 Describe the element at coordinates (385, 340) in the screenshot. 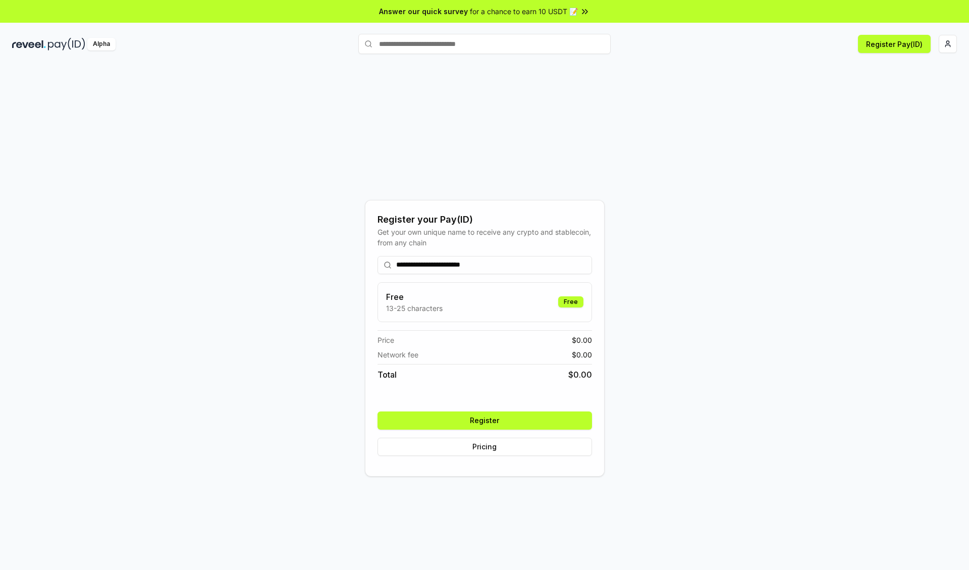

I see `span: Price` at that location.